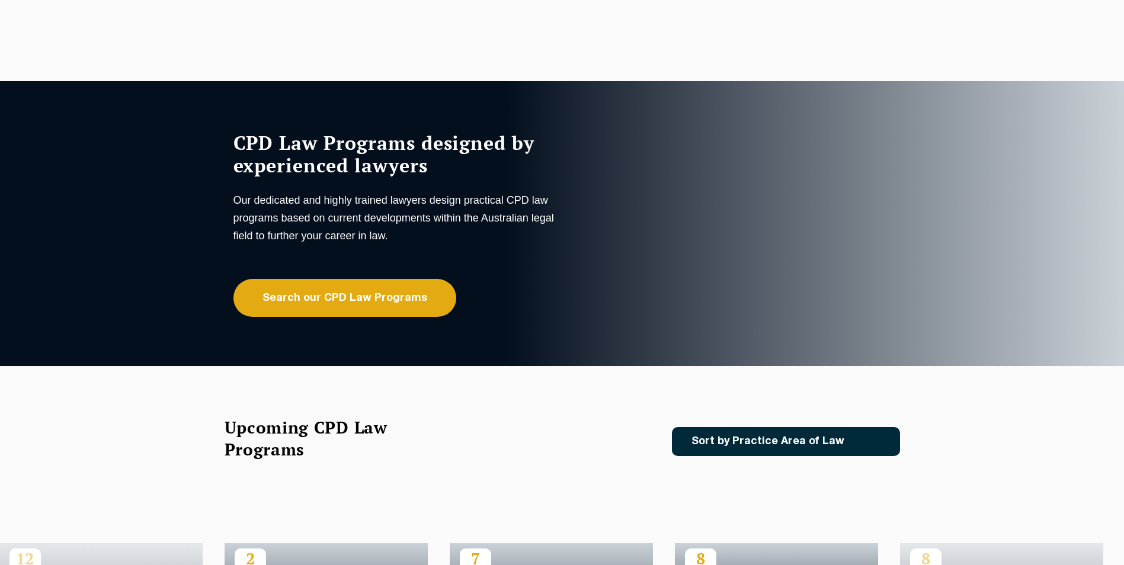 The image size is (1124, 565). Describe the element at coordinates (396, 154) in the screenshot. I see `h1: CPD Law Programs designed by experienced lawyers` at that location.